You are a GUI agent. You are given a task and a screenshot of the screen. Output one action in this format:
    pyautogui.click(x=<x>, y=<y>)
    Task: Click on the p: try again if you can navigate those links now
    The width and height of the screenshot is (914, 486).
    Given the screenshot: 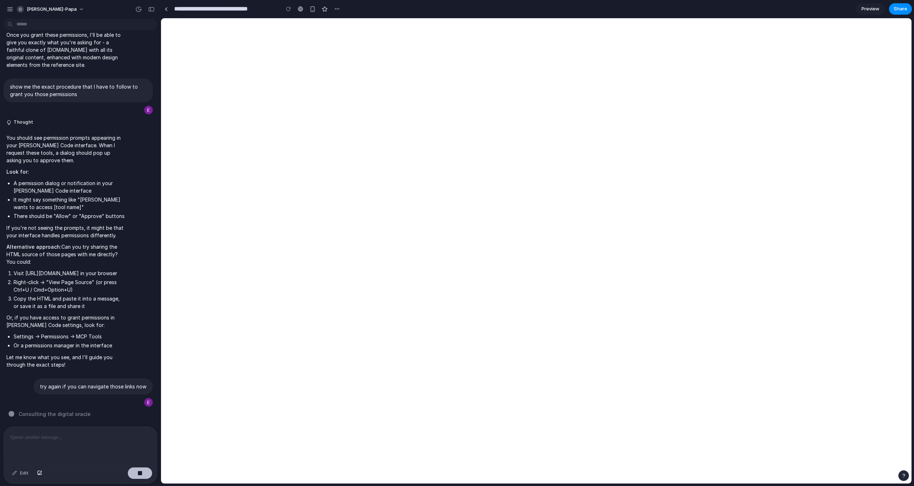 What is the action you would take?
    pyautogui.click(x=93, y=386)
    